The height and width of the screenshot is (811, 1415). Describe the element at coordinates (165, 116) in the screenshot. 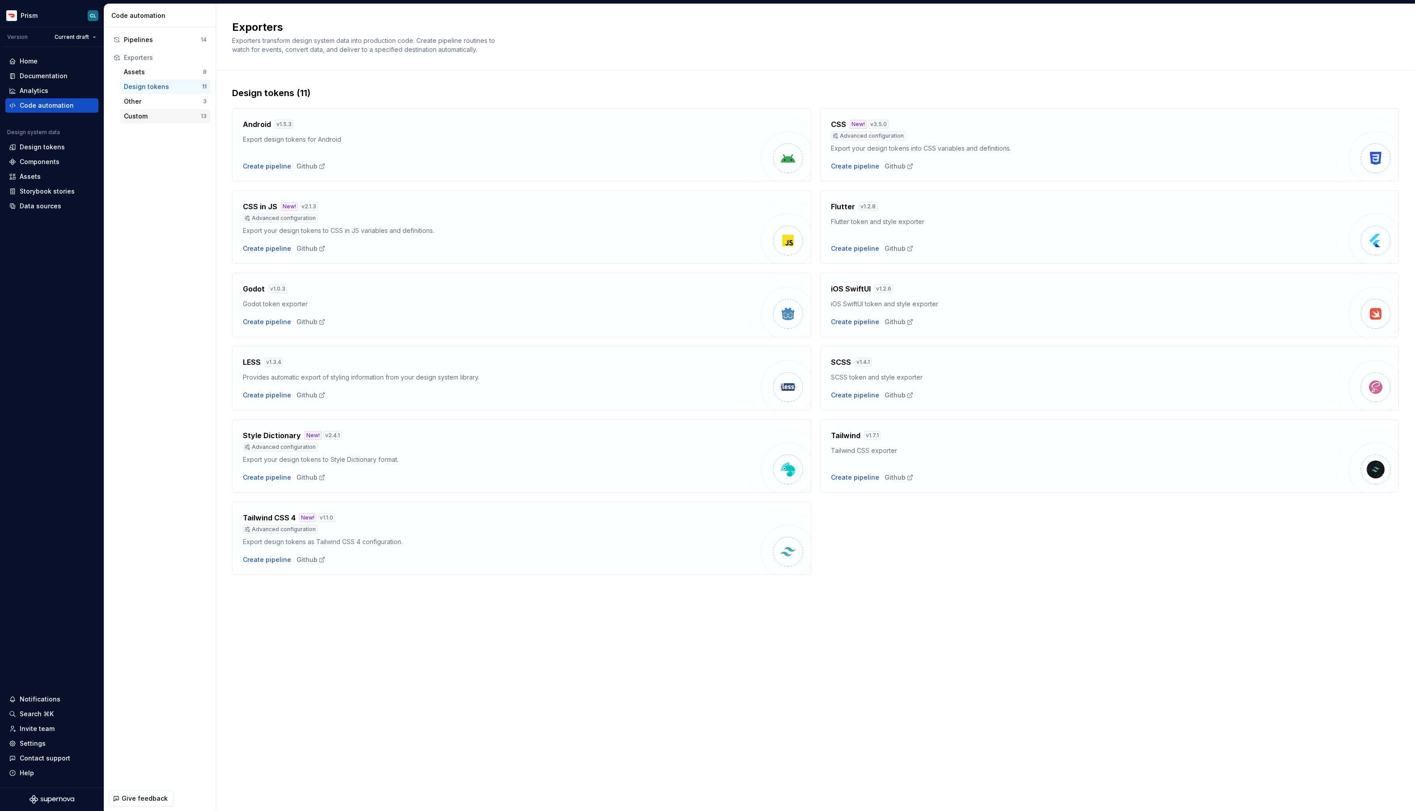

I see `button: Custom13` at that location.